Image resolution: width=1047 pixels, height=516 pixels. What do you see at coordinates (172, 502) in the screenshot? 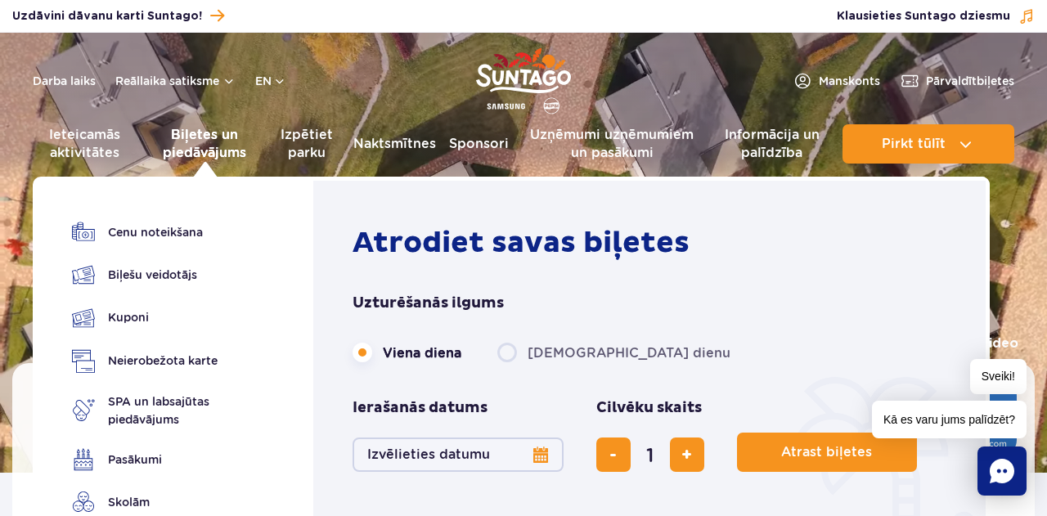
I see `a: Skolām` at bounding box center [172, 502].